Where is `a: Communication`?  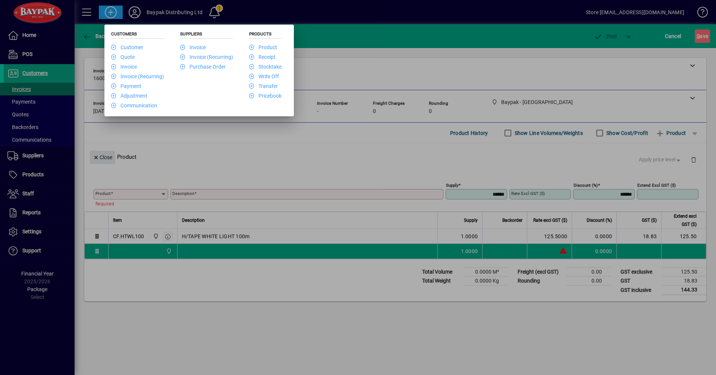
a: Communication is located at coordinates (134, 106).